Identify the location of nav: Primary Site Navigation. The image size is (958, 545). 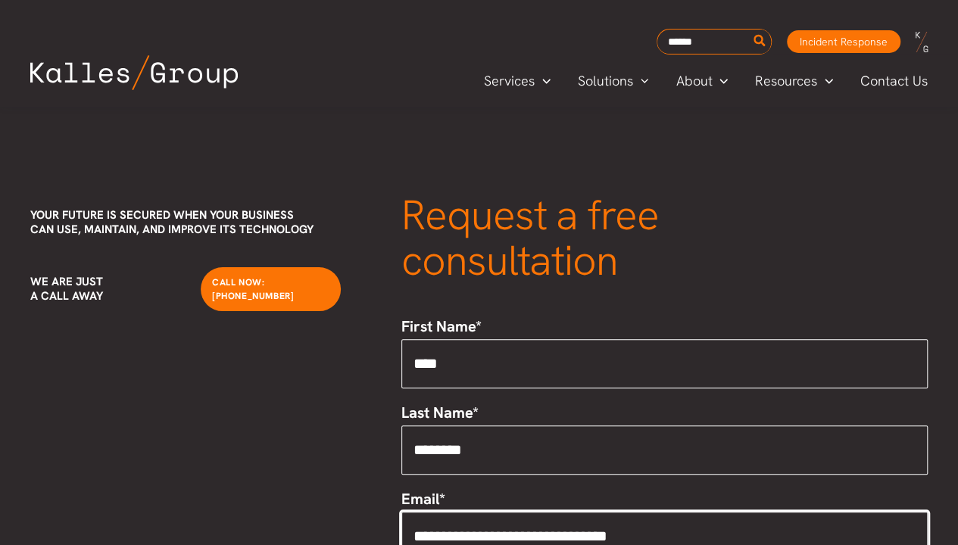
(706, 80).